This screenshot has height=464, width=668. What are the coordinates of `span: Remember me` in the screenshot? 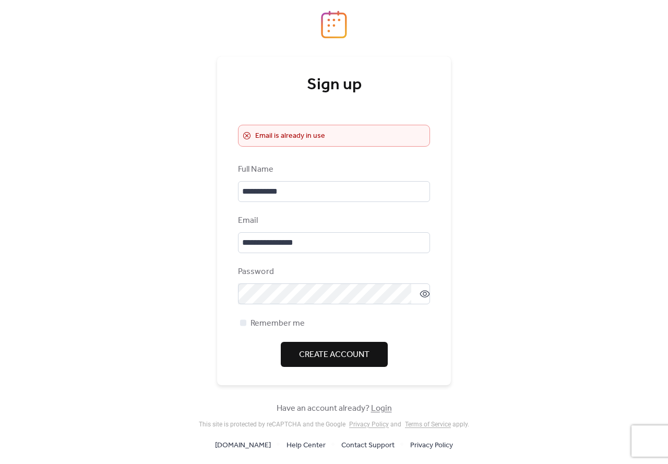 It's located at (278, 324).